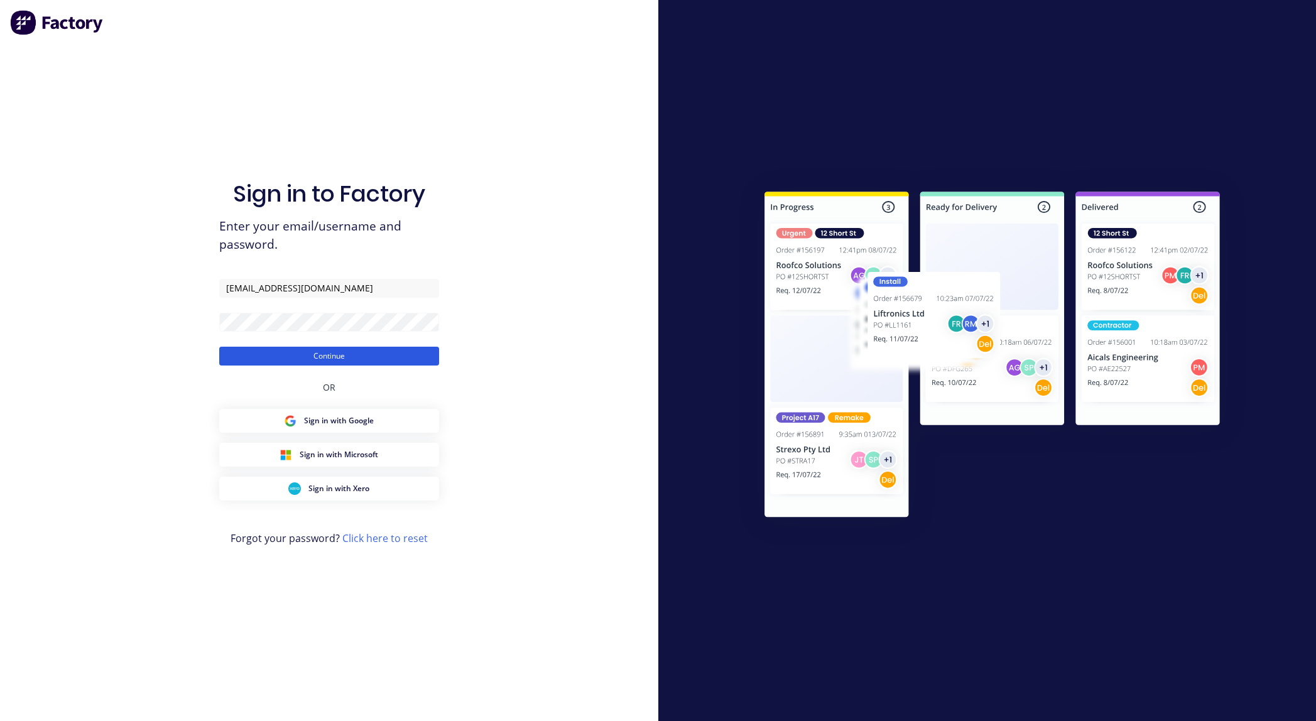  What do you see at coordinates (339, 489) in the screenshot?
I see `span: Sign in with Xero` at bounding box center [339, 489].